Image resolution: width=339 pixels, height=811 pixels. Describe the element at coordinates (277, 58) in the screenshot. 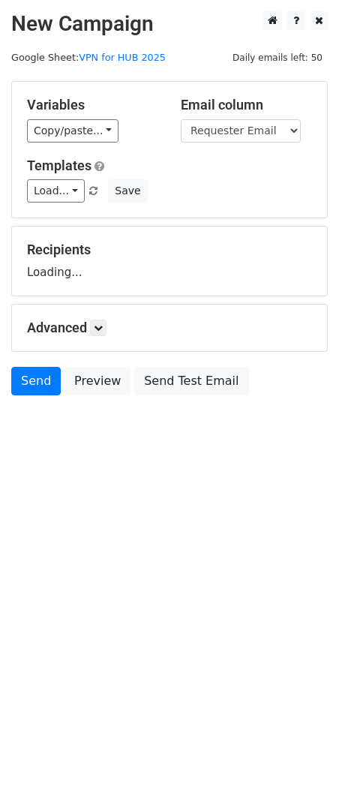

I see `span: Daily emails left: 50` at that location.